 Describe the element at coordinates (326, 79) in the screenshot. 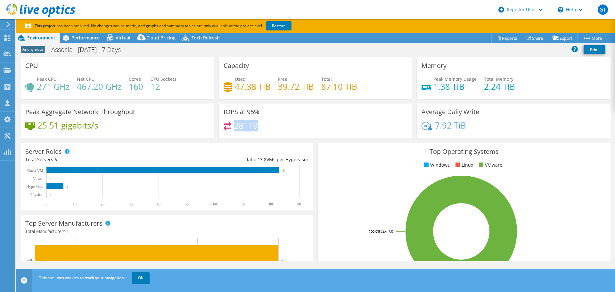

I see `span: Total` at that location.